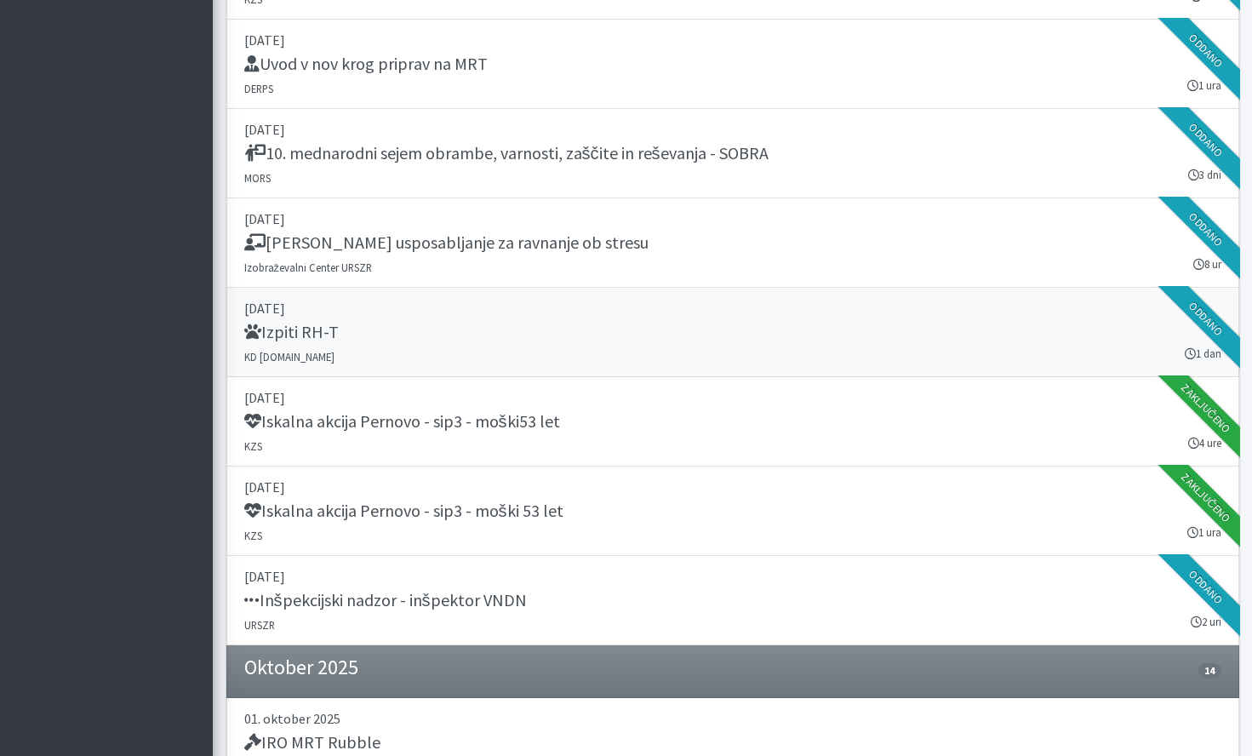 The height and width of the screenshot is (756, 1252). Describe the element at coordinates (308, 267) in the screenshot. I see `small: Izobraževalni Center URSZR` at that location.